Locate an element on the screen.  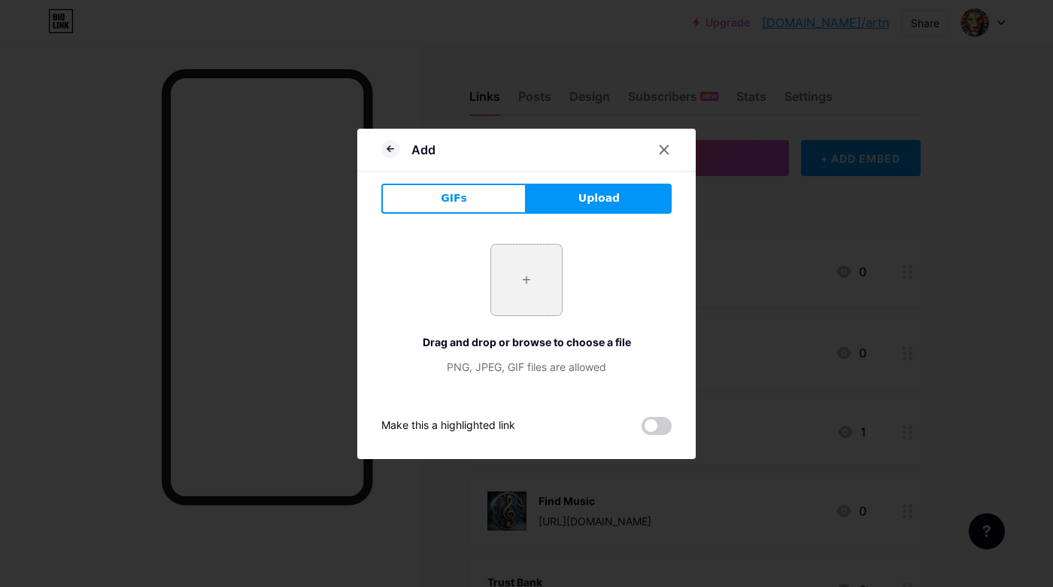
div: Add is located at coordinates (423, 150).